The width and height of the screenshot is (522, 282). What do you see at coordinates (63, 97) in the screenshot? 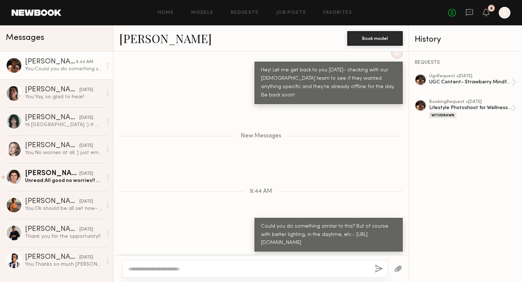
I see `div: You: Yay, so glad to hear!` at bounding box center [63, 97].